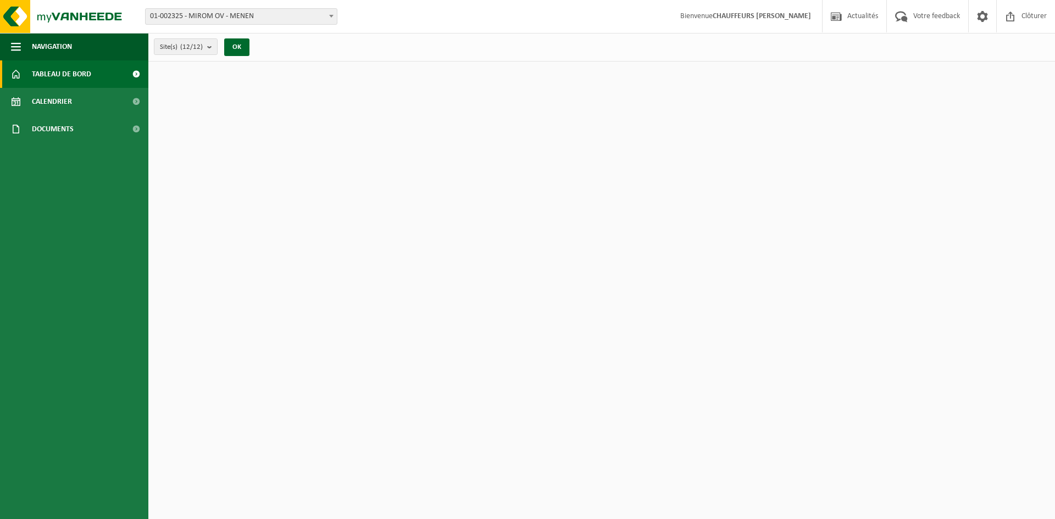 This screenshot has height=519, width=1055. What do you see at coordinates (191, 47) in the screenshot?
I see `count: (12/12)` at bounding box center [191, 47].